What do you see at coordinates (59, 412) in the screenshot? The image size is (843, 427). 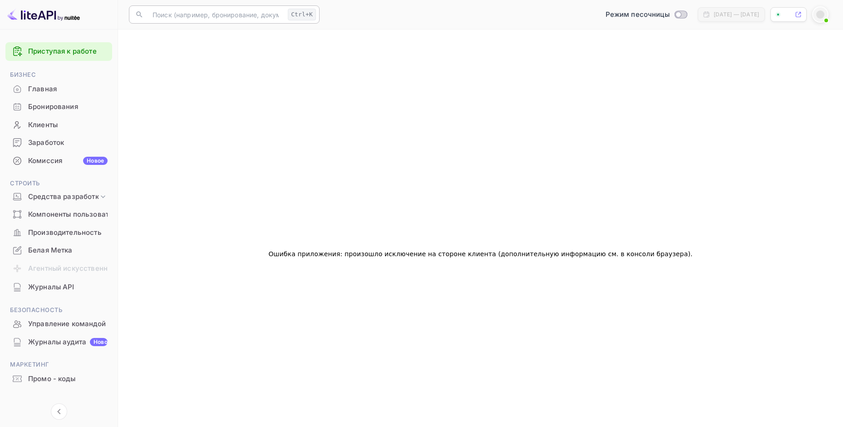 I see `button: Свернуть навигацию` at bounding box center [59, 412].